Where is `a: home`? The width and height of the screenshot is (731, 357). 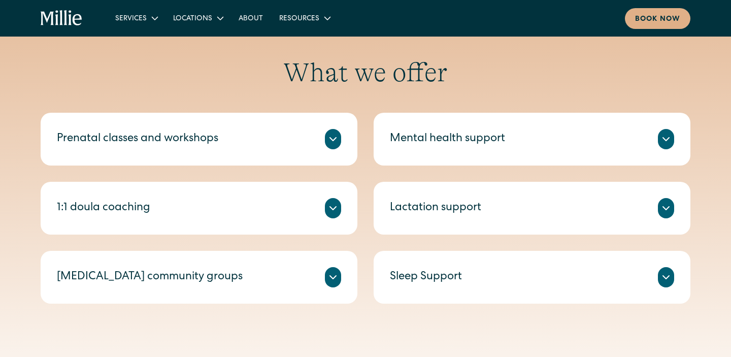 a: home is located at coordinates (61, 18).